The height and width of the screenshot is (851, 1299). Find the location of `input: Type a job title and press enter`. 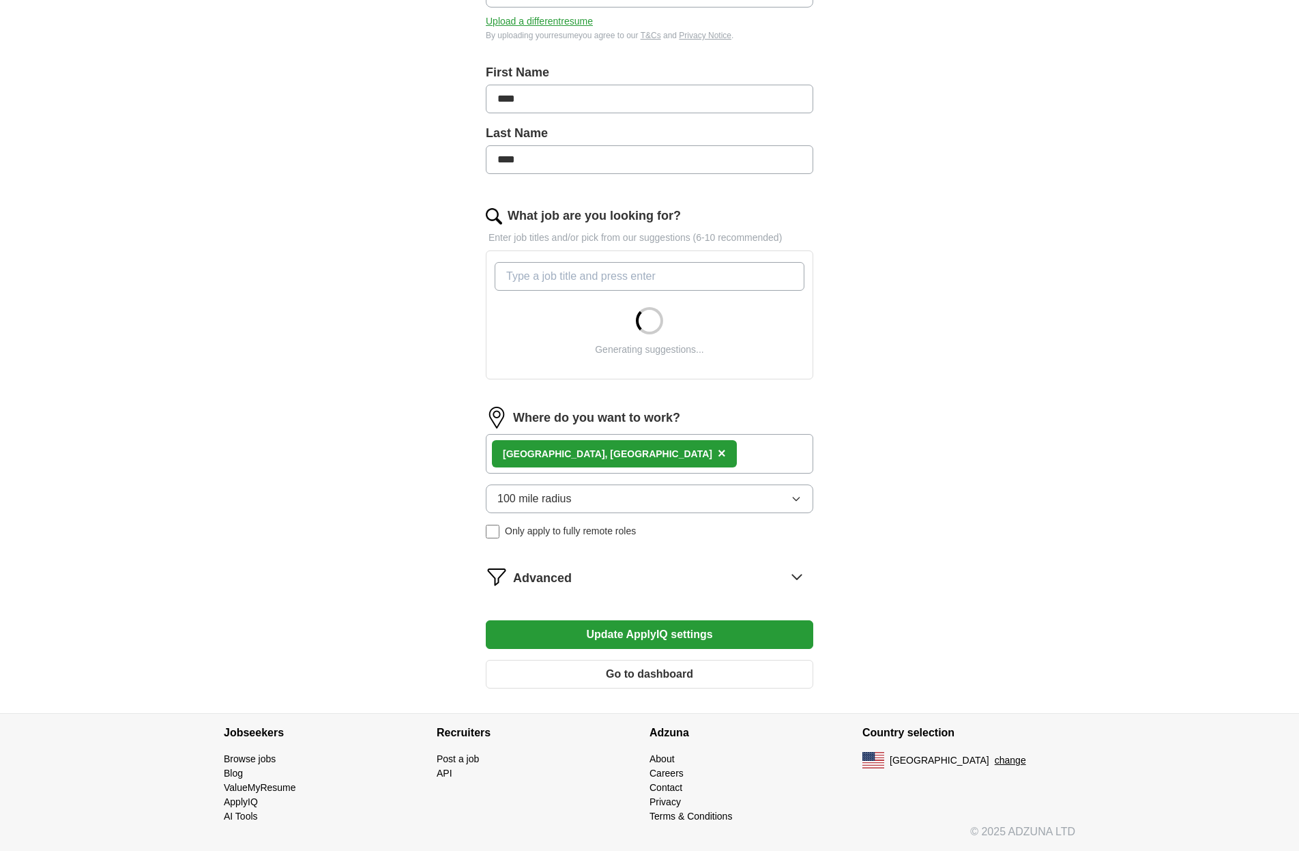

input: Type a job title and press enter is located at coordinates (650, 276).